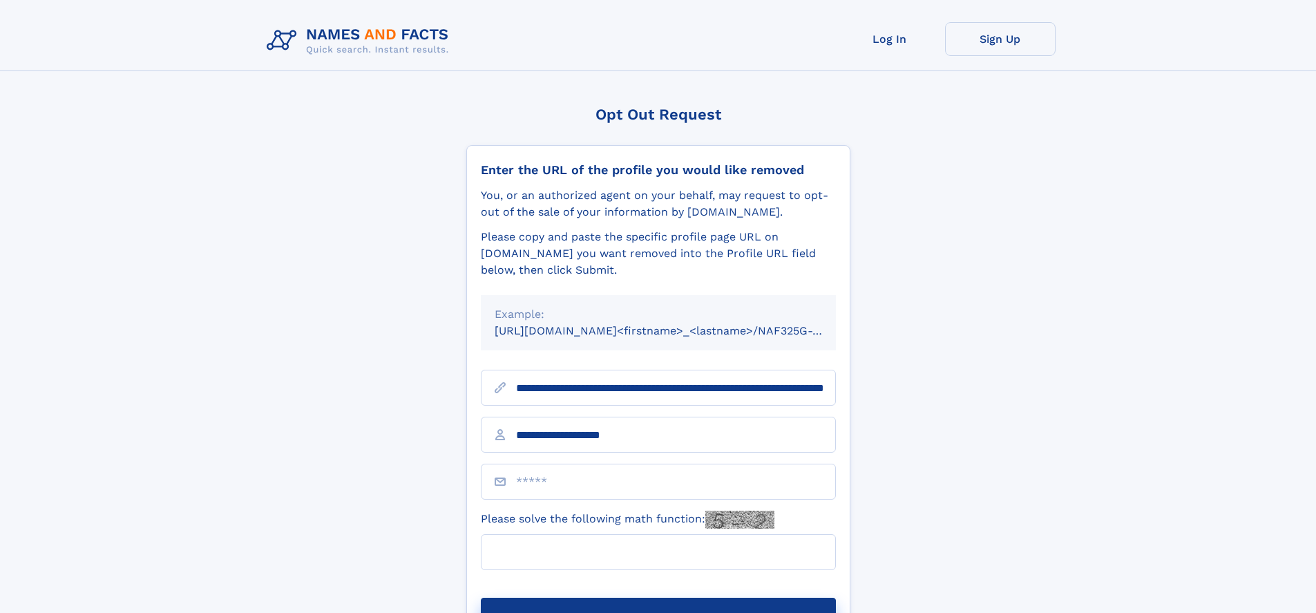 The image size is (1316, 613). I want to click on div: Opt Out Request, so click(658, 114).